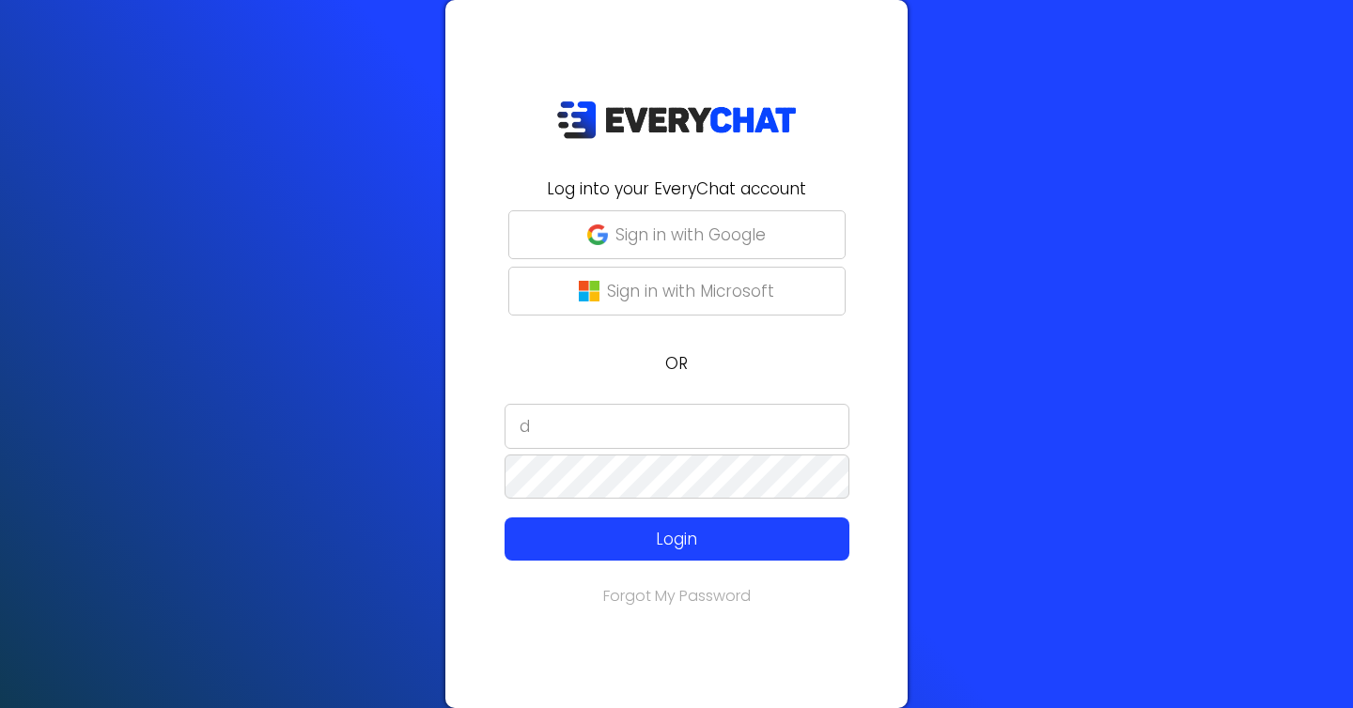 The width and height of the screenshot is (1353, 708). What do you see at coordinates (676, 189) in the screenshot?
I see `h2: Log into your EveryChat account` at bounding box center [676, 189].